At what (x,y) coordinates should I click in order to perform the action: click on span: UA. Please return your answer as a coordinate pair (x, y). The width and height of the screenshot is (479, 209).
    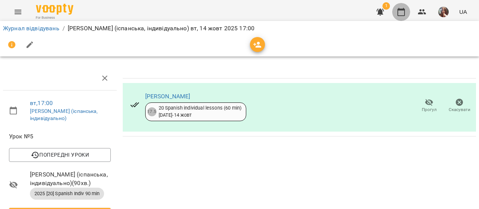
    Looking at the image, I should click on (463, 12).